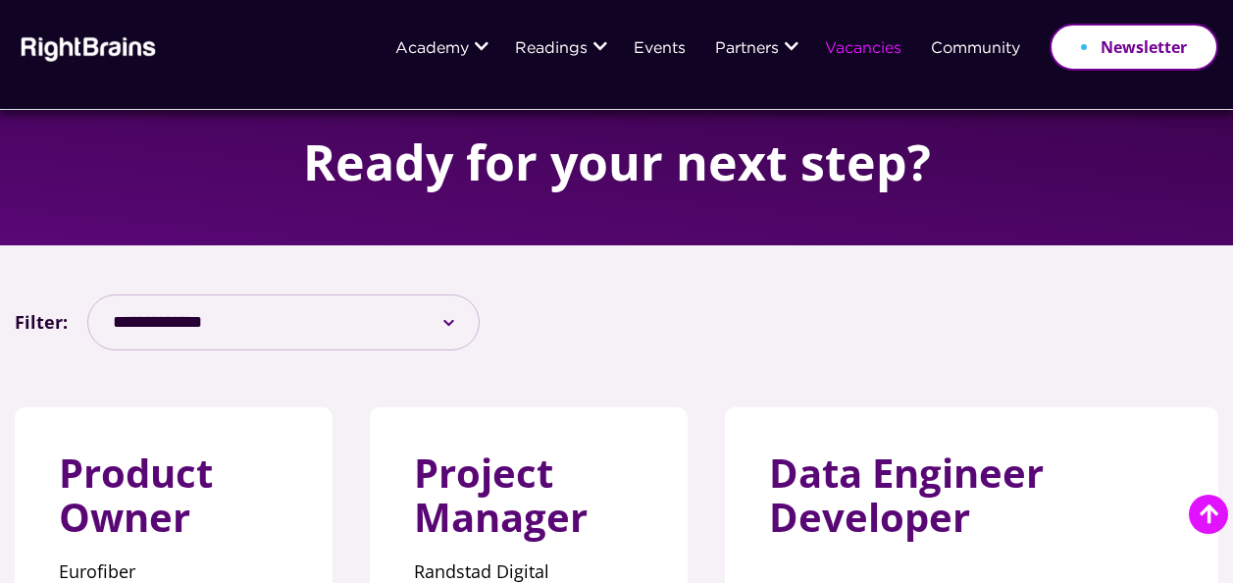  What do you see at coordinates (1134, 47) in the screenshot?
I see `a: Newsletter` at bounding box center [1134, 47].